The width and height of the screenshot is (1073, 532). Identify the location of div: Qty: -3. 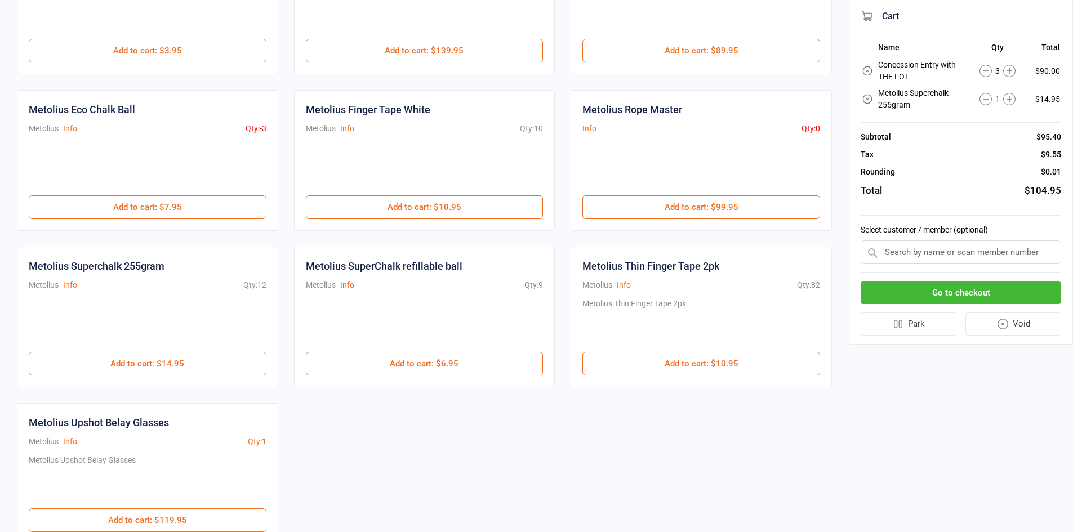
(256, 128).